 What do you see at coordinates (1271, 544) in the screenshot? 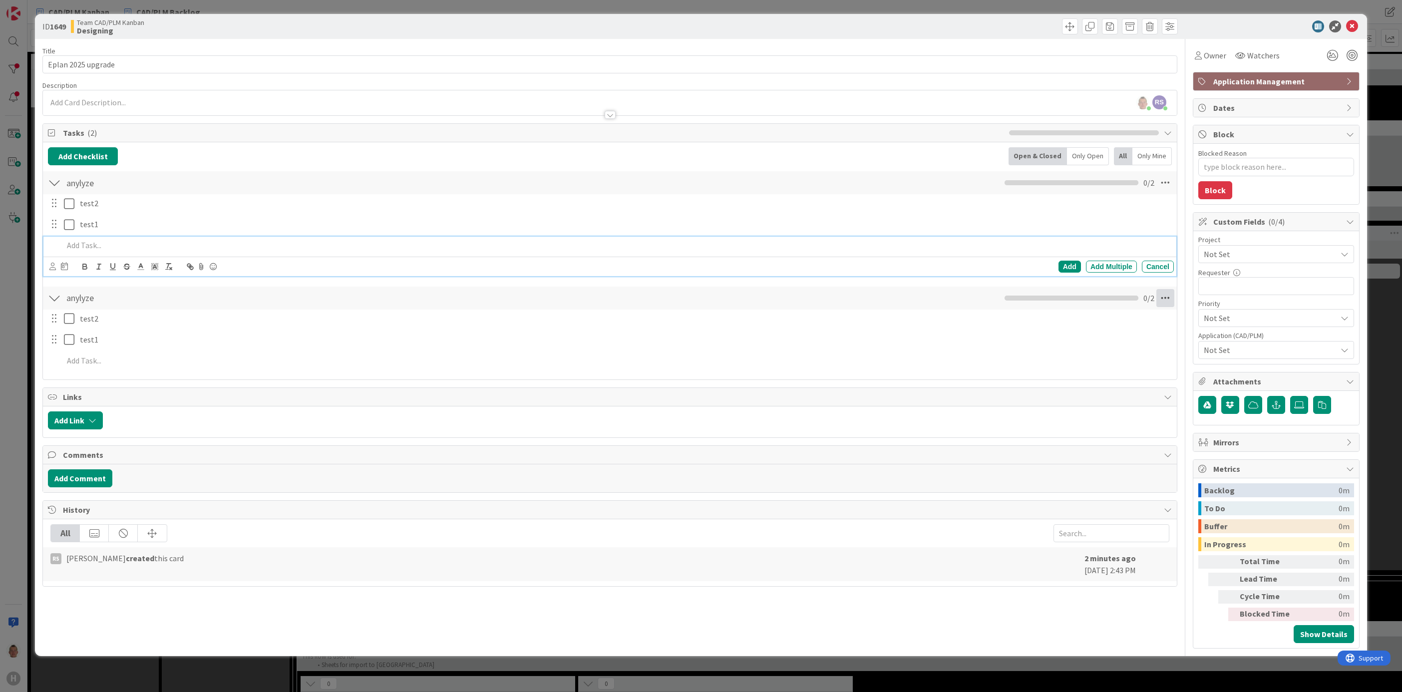
I see `div: In Progress` at bounding box center [1271, 544].